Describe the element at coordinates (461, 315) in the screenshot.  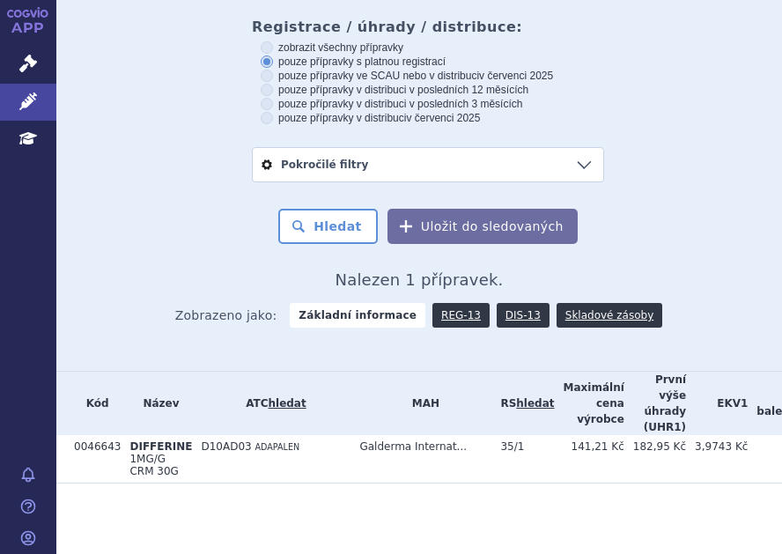
I see `a: REG-13` at that location.